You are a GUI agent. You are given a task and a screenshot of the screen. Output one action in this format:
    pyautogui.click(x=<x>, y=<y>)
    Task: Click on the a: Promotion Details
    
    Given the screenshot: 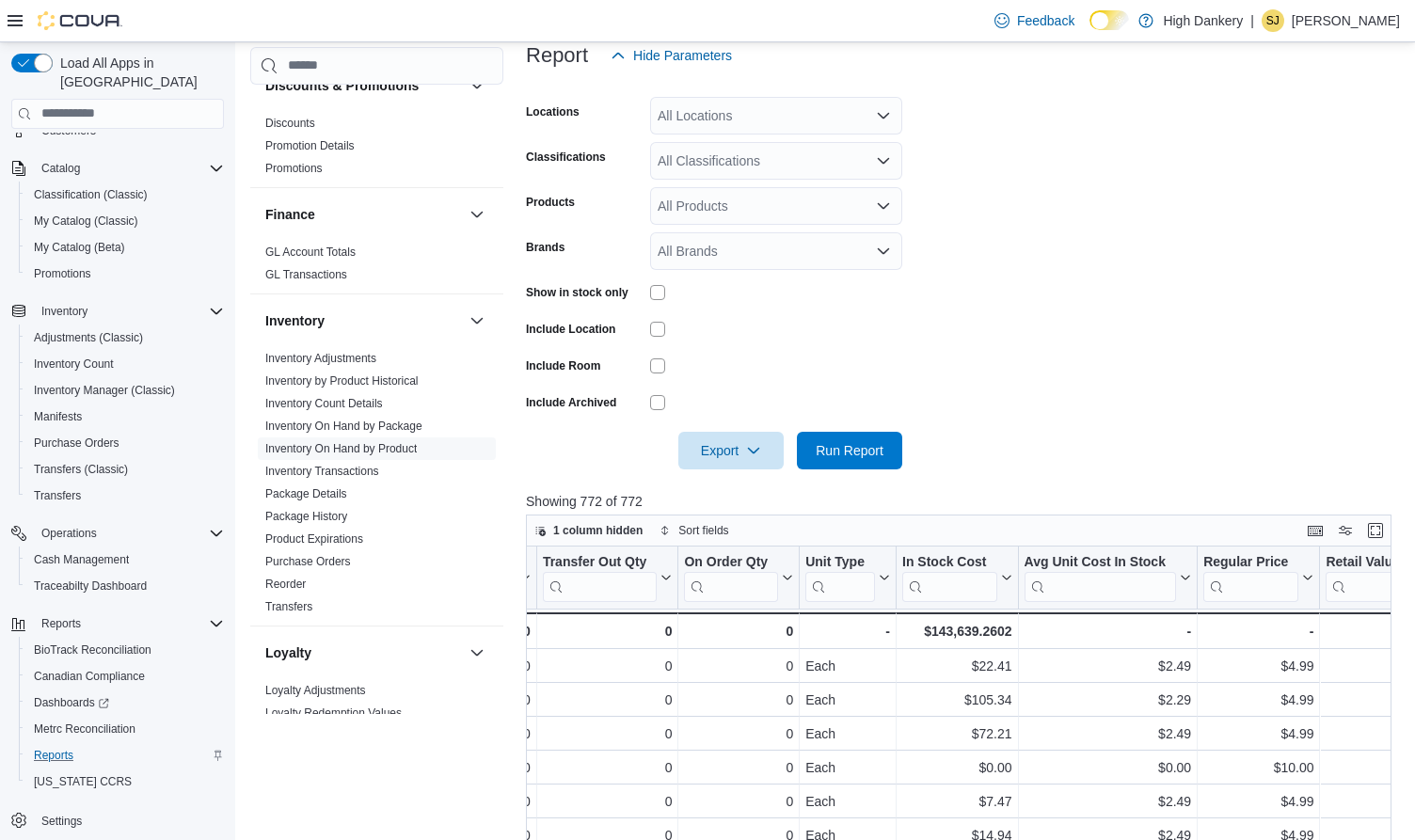 What is the action you would take?
    pyautogui.click(x=310, y=145)
    